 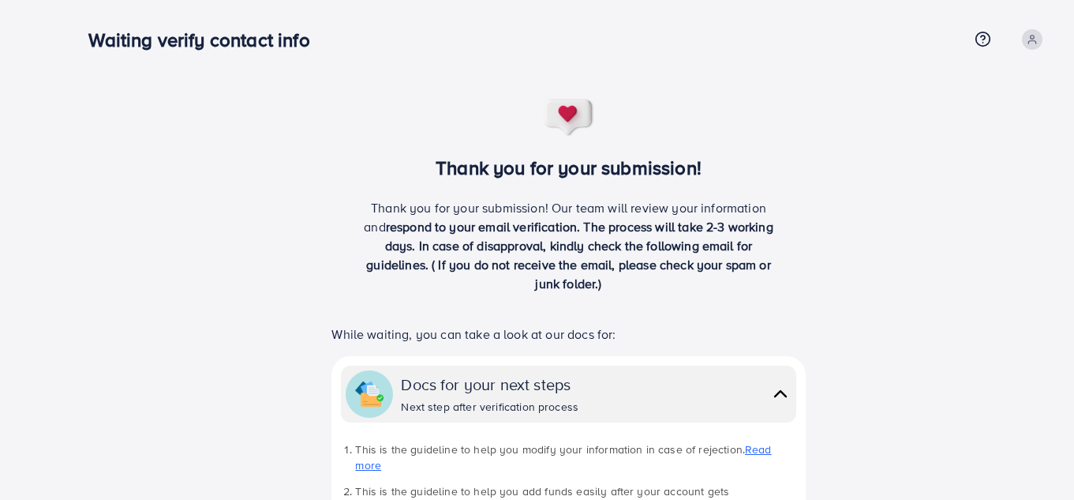 What do you see at coordinates (569, 118) in the screenshot?
I see `img: success` at bounding box center [569, 118].